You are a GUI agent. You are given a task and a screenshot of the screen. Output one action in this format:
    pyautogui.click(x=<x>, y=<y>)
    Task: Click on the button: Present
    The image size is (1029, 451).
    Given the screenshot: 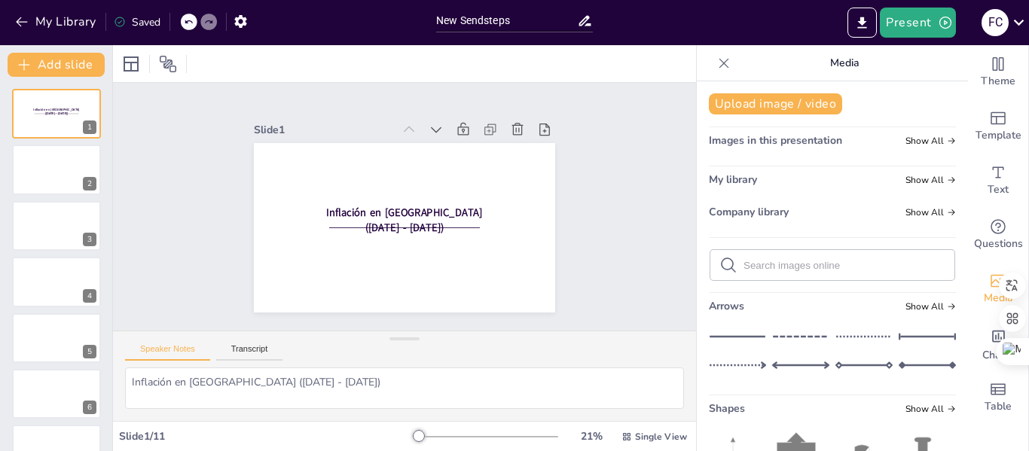 What is the action you would take?
    pyautogui.click(x=917, y=23)
    